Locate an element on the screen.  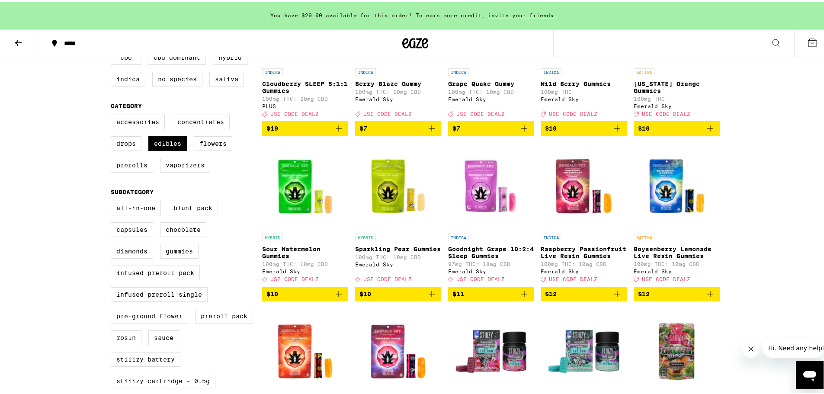
label: Drops is located at coordinates (126, 142).